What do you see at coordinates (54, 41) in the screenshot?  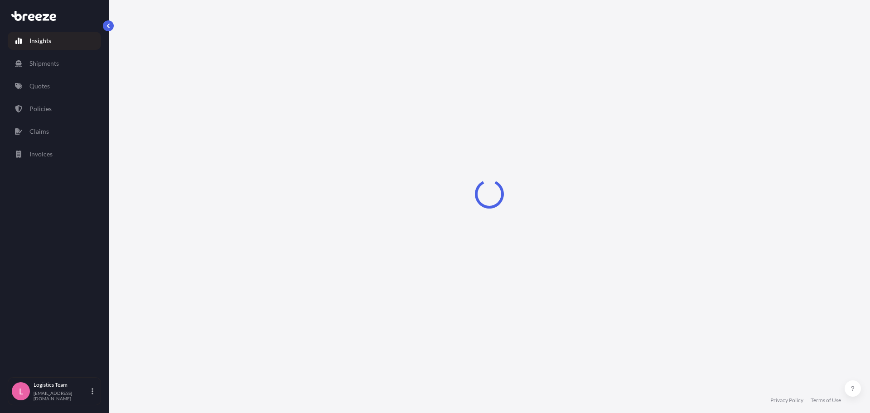 I see `a: Insights` at bounding box center [54, 41].